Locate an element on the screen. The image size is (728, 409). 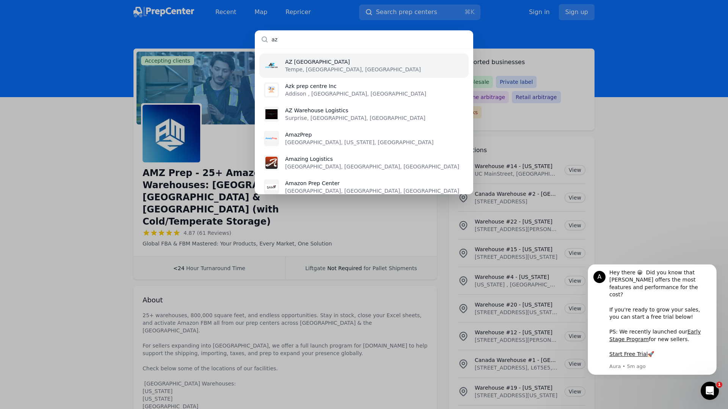
img: AmazPrep is located at coordinates (272, 138).